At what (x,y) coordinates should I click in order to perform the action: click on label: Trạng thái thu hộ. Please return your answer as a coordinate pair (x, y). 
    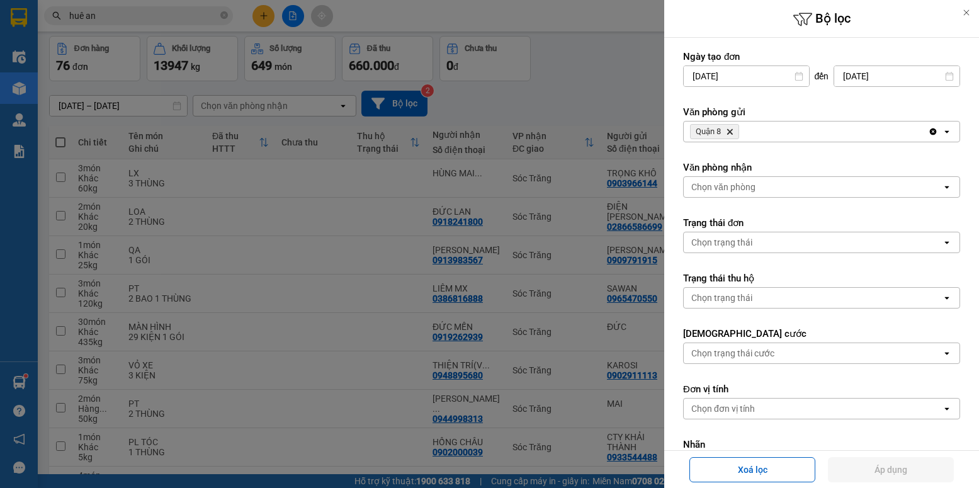
    Looking at the image, I should click on (821, 278).